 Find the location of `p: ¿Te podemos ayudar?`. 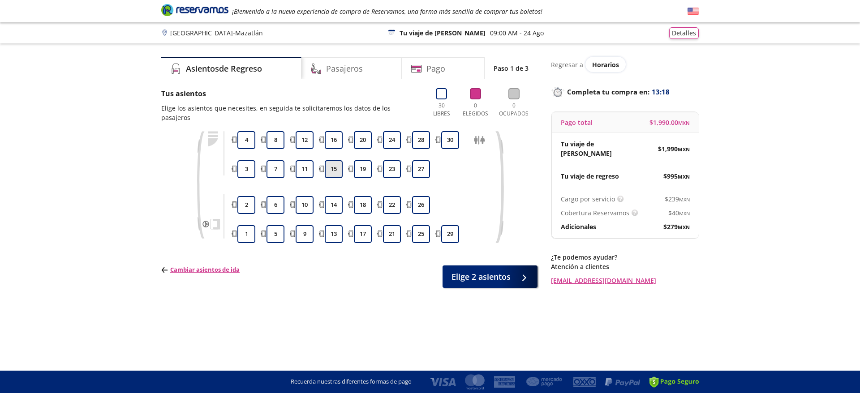

p: ¿Te podemos ayudar? is located at coordinates (625, 257).